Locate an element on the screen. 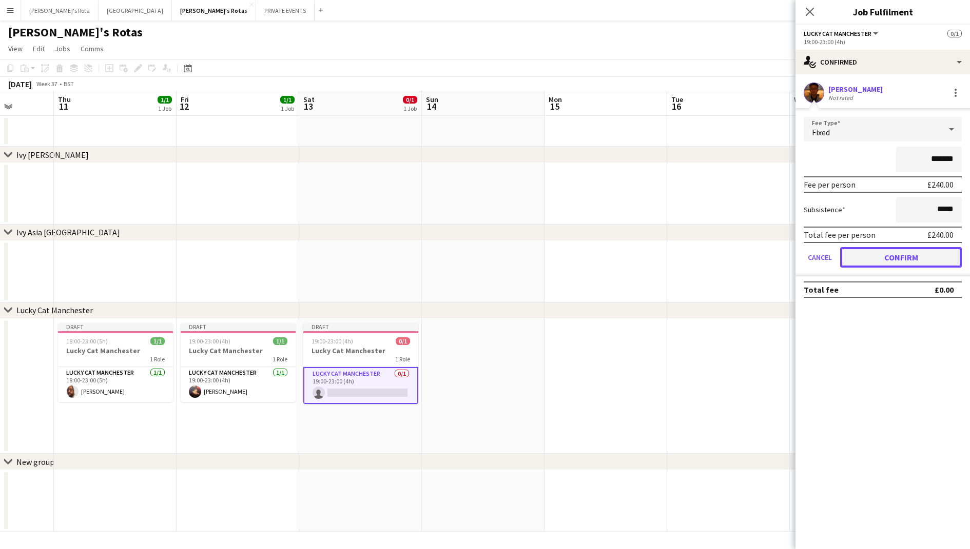 This screenshot has height=549, width=970. span: Sat is located at coordinates (309, 100).